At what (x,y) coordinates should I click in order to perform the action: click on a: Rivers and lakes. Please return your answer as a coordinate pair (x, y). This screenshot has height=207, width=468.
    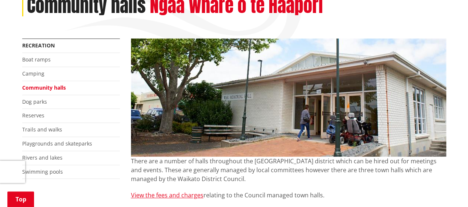
    Looking at the image, I should click on (42, 157).